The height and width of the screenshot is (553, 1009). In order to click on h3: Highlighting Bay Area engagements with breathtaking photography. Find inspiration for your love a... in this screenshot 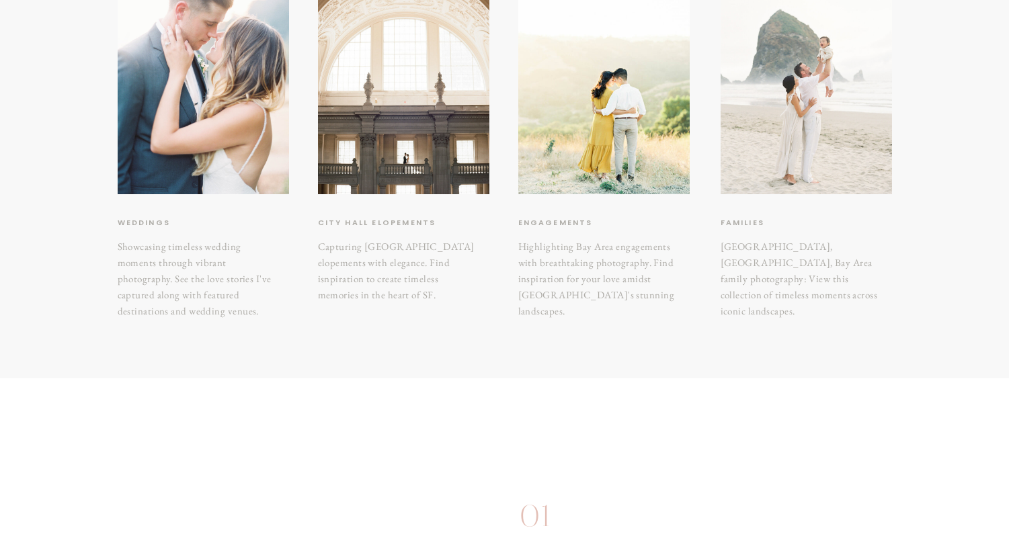, I will do `click(600, 274)`.